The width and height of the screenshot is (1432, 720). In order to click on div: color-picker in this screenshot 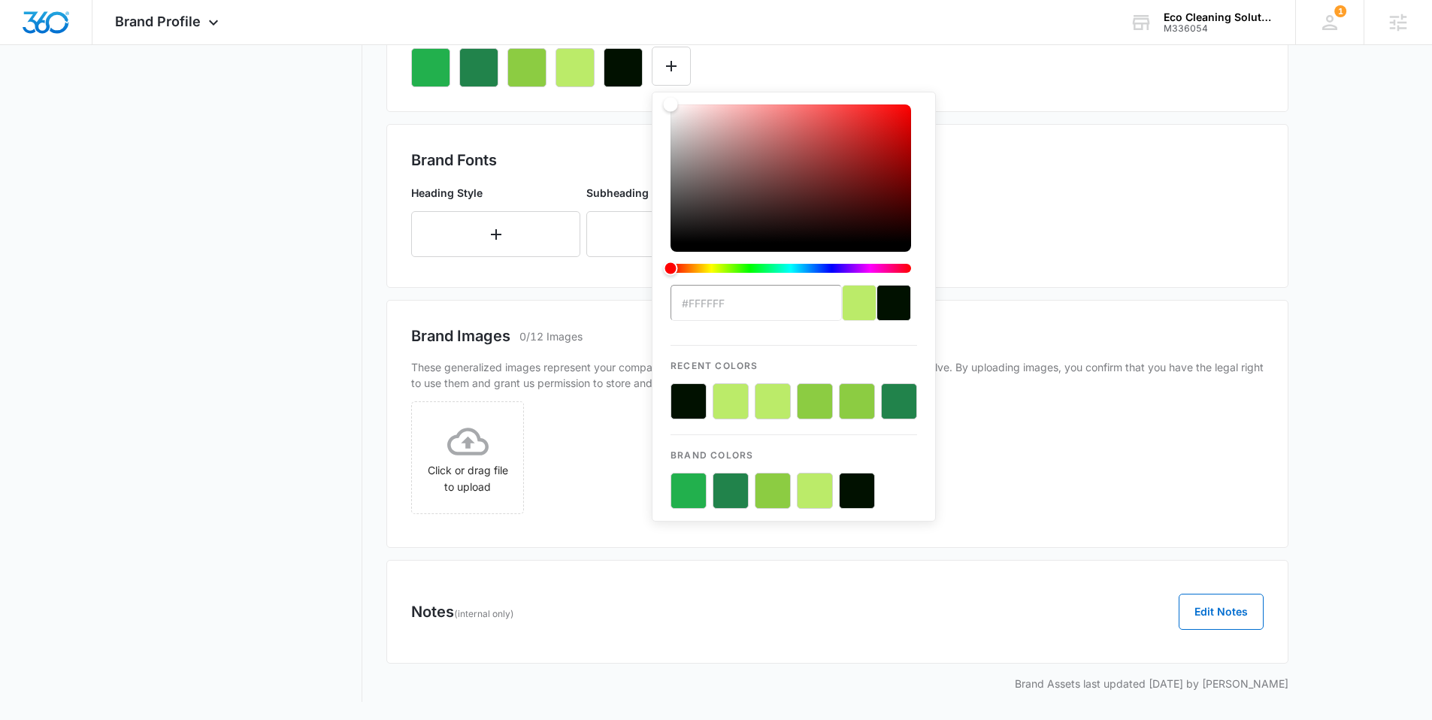, I will do `click(791, 195)`.